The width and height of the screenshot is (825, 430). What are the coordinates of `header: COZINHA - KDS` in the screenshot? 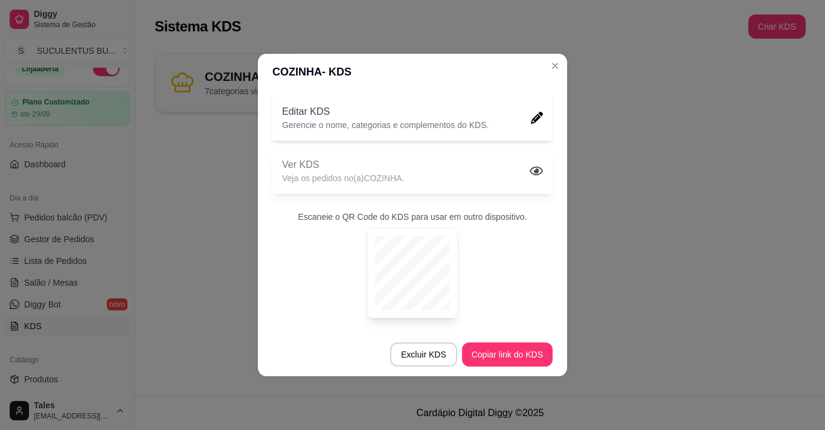 It's located at (413, 72).